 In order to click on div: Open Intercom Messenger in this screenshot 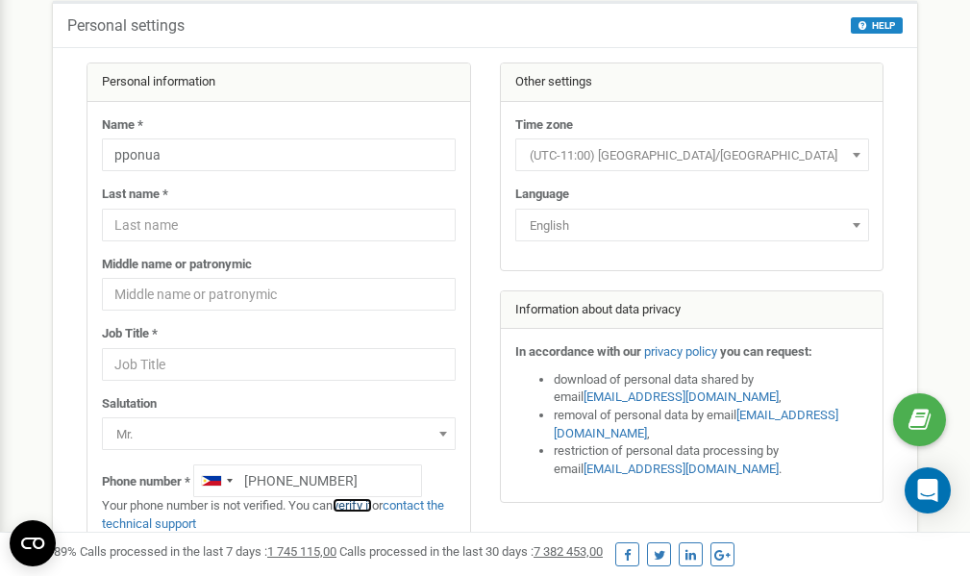, I will do `click(928, 490)`.